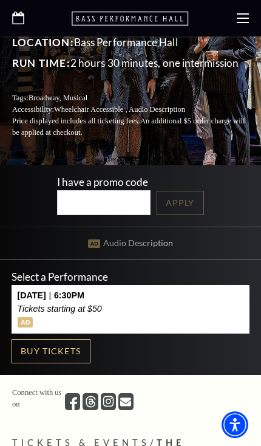  Describe the element at coordinates (41, 63) in the screenshot. I see `span: Run Time:` at that location.